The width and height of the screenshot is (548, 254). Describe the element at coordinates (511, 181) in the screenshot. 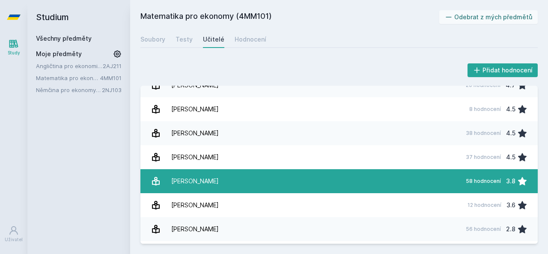

I see `div: 3.8` at that location.